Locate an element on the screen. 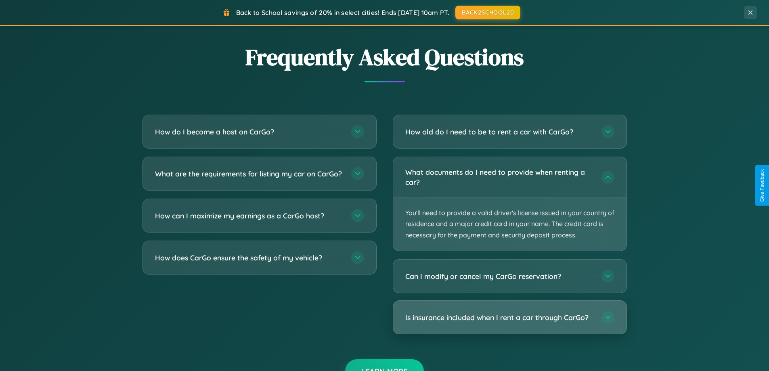  h3: Can I modify or cancel my CarGo reservation? is located at coordinates (499, 276).